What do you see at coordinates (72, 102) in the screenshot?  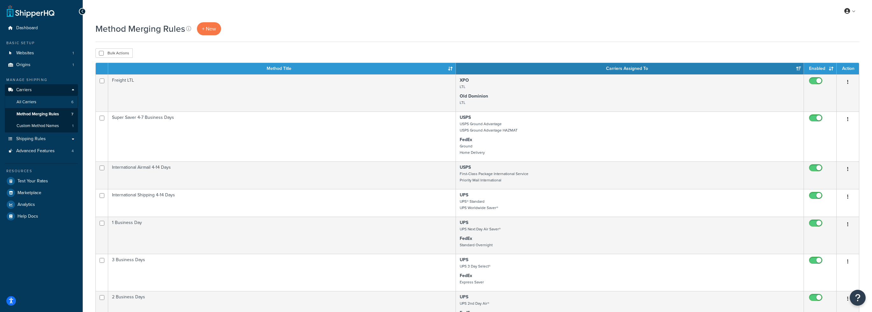 I see `span: 6` at bounding box center [72, 102].